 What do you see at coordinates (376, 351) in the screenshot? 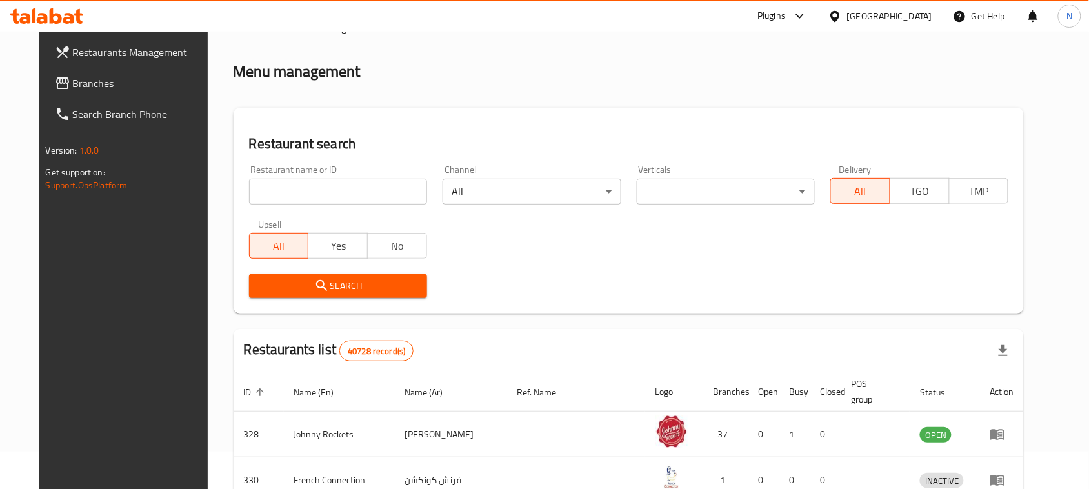
I see `div: Total records count` at bounding box center [376, 351].